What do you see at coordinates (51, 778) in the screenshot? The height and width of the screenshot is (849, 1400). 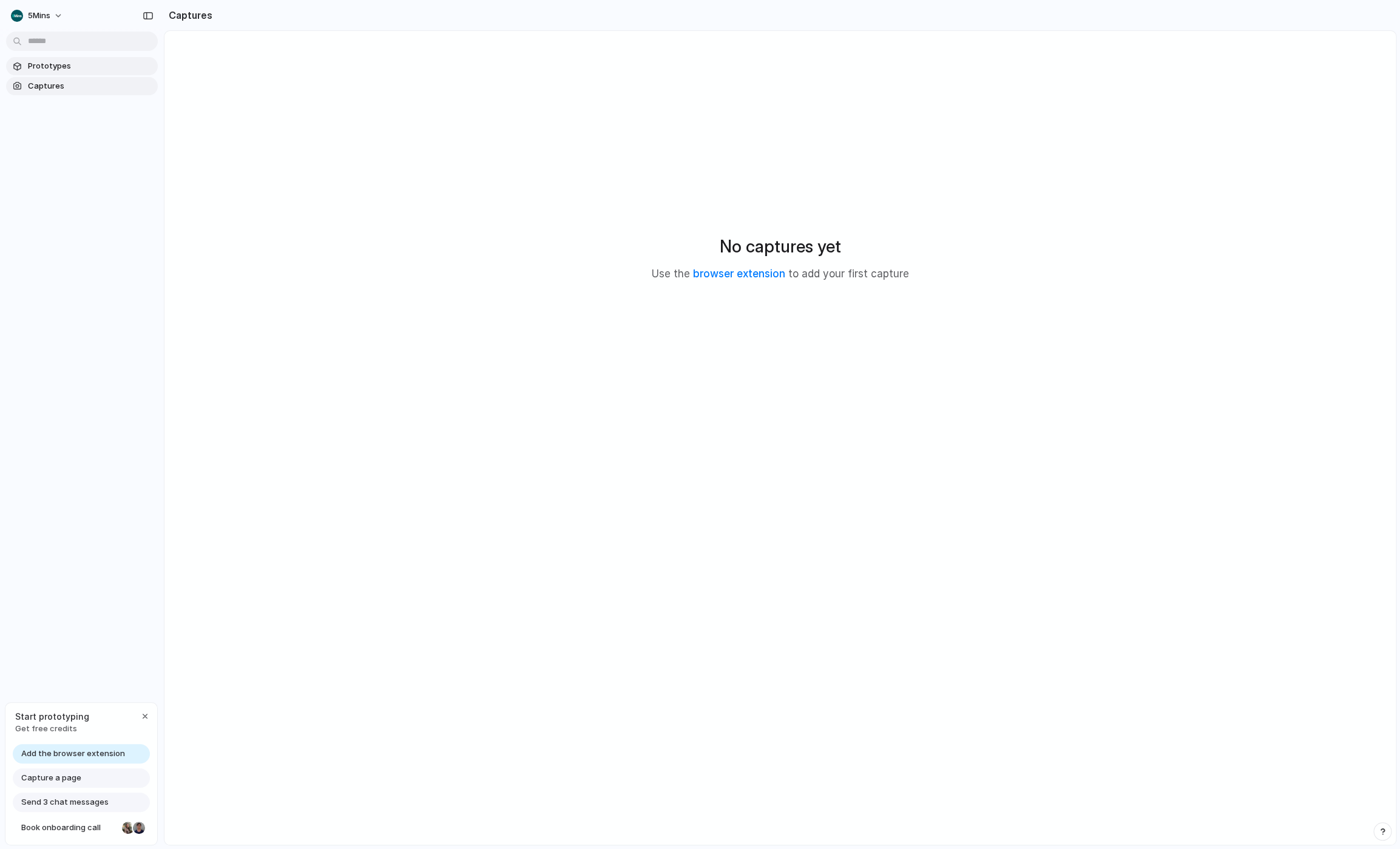 I see `span: Capture a page` at bounding box center [51, 778].